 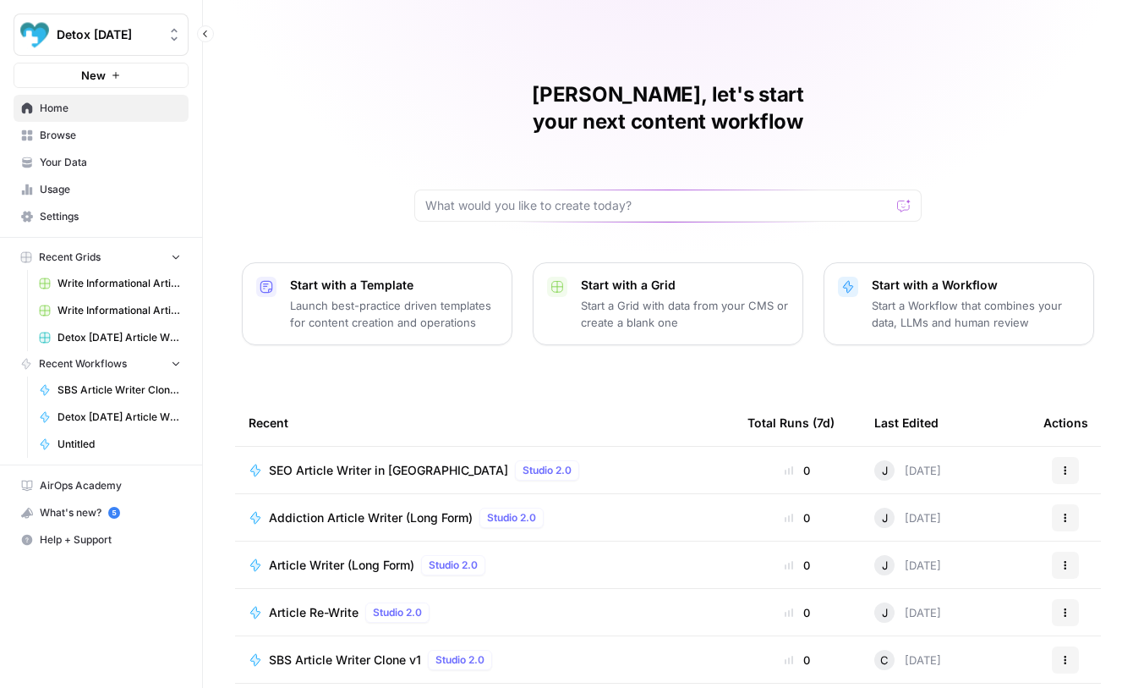 I want to click on img: Detox Today Logo, so click(x=35, y=35).